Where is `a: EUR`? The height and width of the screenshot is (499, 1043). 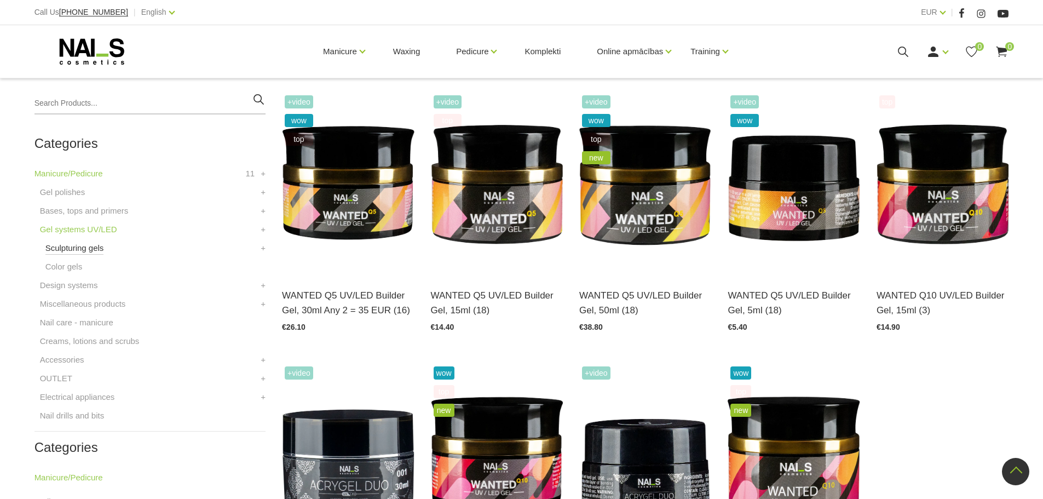
a: EUR is located at coordinates (929, 12).